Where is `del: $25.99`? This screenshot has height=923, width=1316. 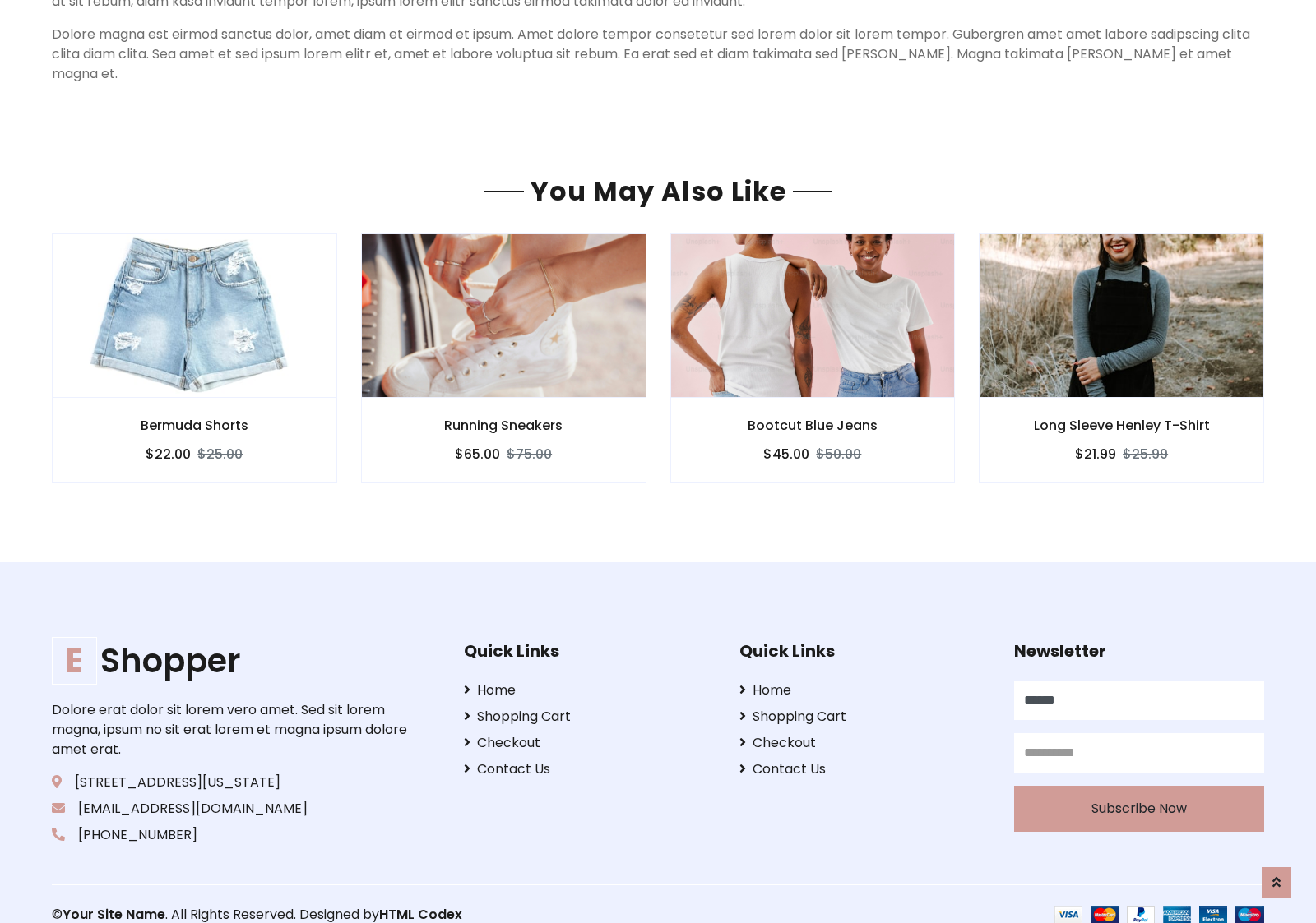
del: $25.99 is located at coordinates (1145, 454).